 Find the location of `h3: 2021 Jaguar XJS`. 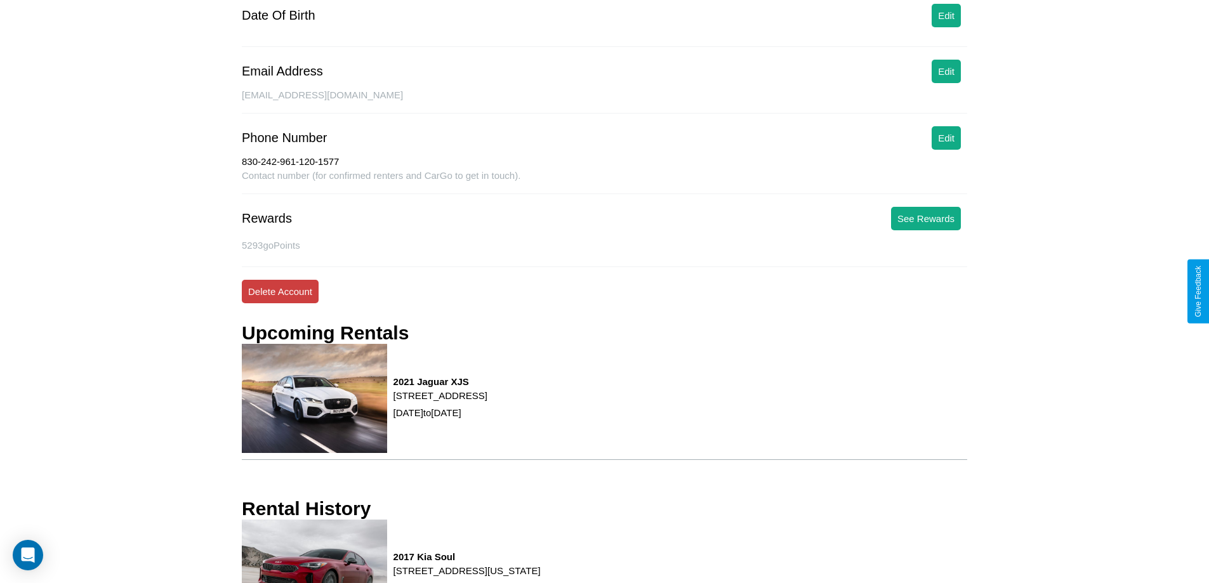

h3: 2021 Jaguar XJS is located at coordinates (441, 381).